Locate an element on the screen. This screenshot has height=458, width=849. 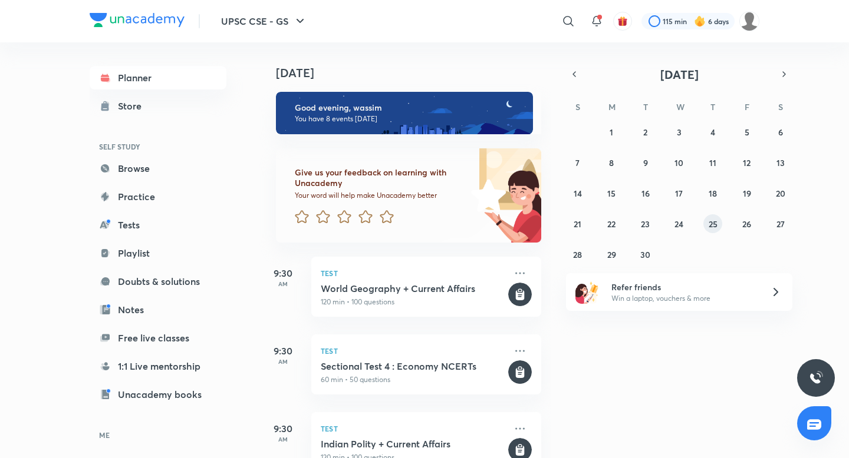
abbr: Monday is located at coordinates (612, 107).